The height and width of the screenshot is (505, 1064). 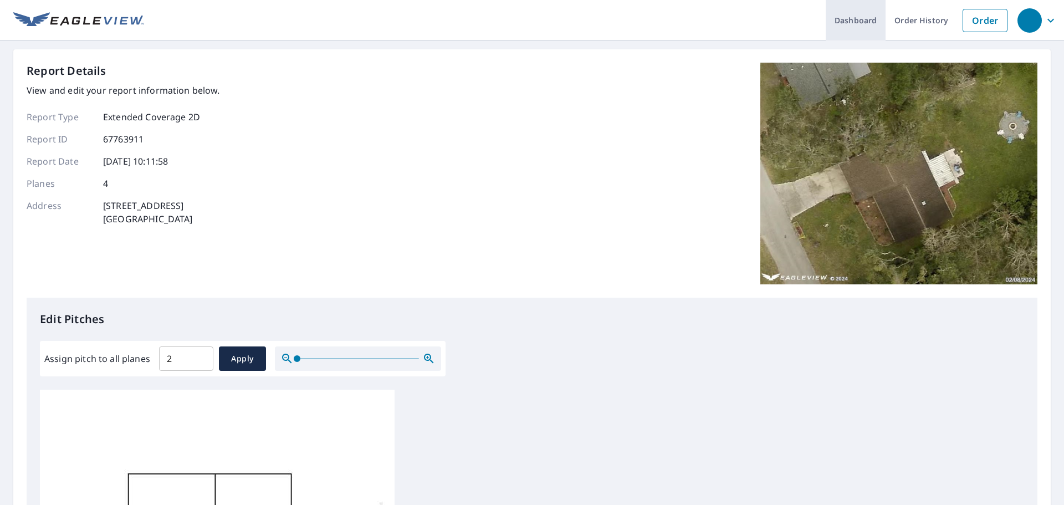 What do you see at coordinates (60, 139) in the screenshot?
I see `p: Report ID` at bounding box center [60, 139].